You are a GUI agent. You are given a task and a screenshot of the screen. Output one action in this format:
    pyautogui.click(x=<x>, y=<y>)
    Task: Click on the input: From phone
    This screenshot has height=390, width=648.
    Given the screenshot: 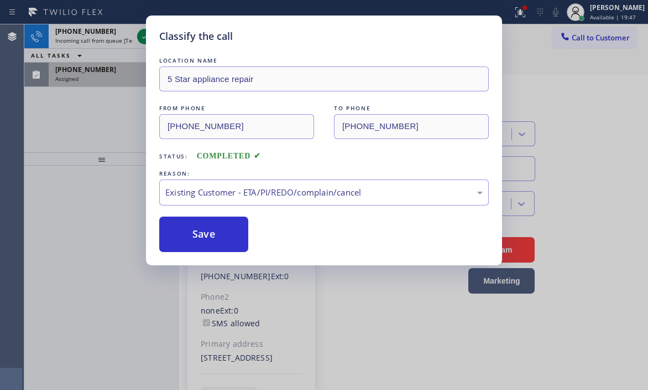 What is the action you would take?
    pyautogui.click(x=237, y=126)
    